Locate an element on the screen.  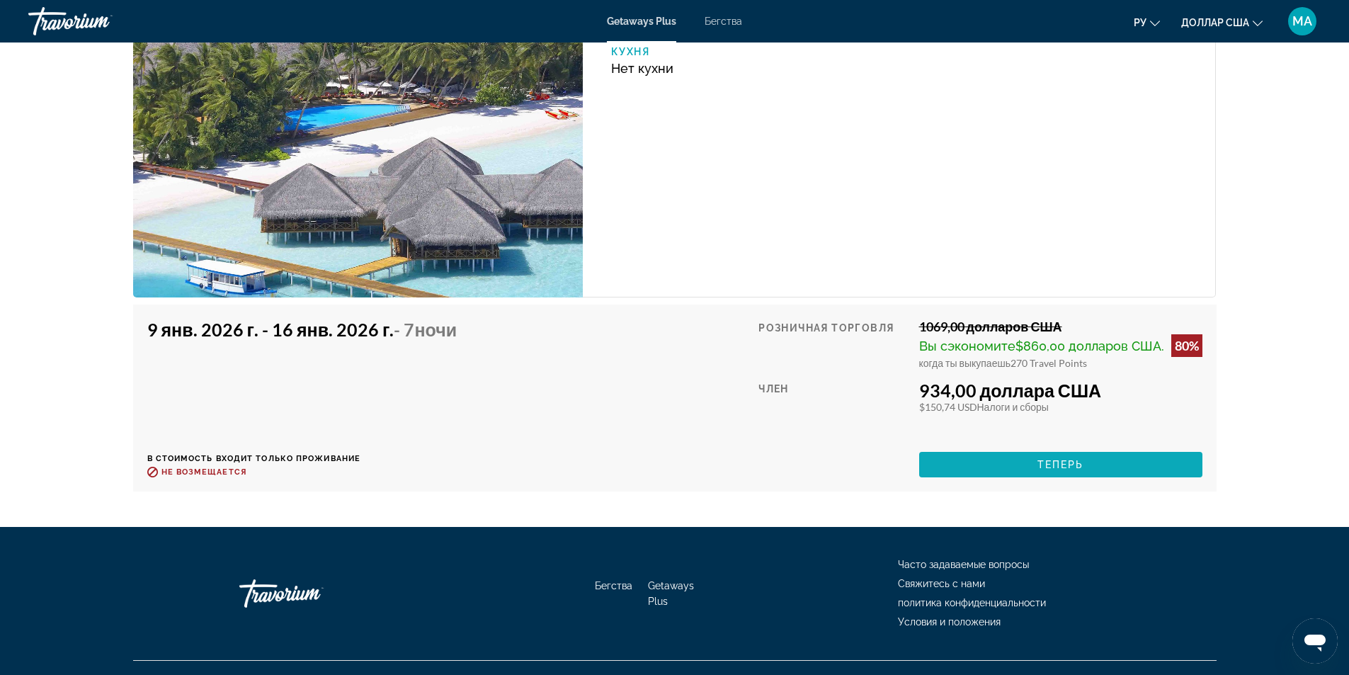
a: Травориум is located at coordinates (99, 21).